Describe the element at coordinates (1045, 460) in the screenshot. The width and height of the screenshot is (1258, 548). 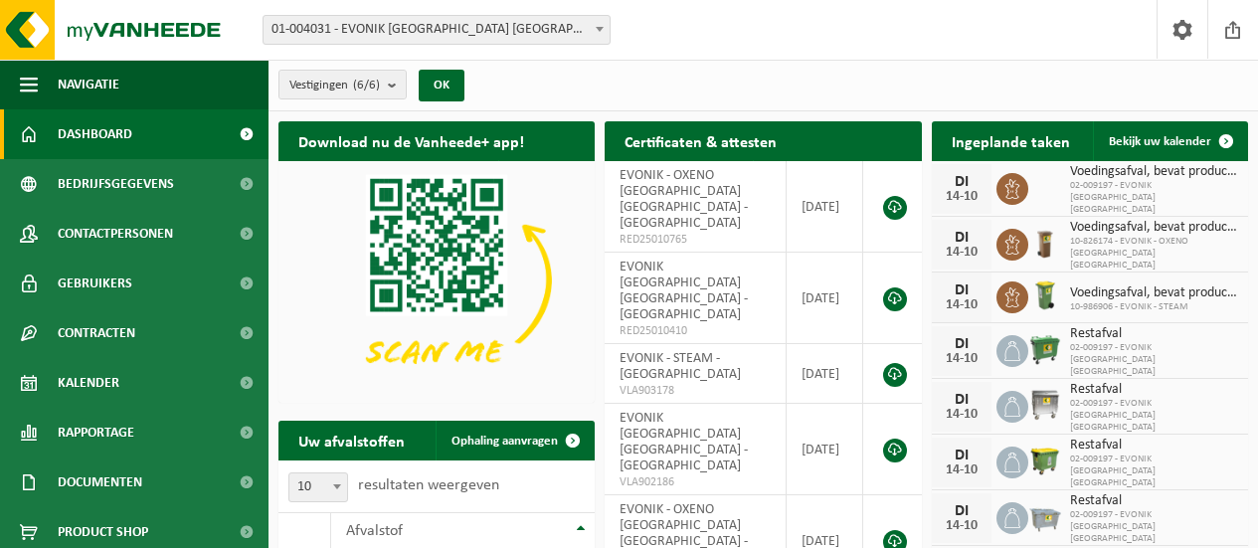
I see `img: WB-1100-HPE-GN-50` at that location.